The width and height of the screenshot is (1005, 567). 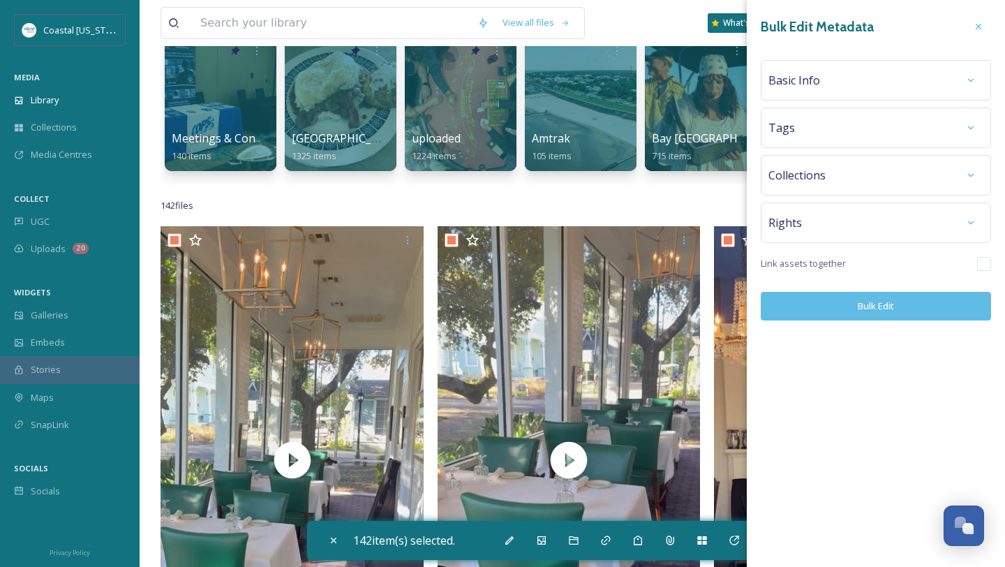 I want to click on span: UGC, so click(x=40, y=221).